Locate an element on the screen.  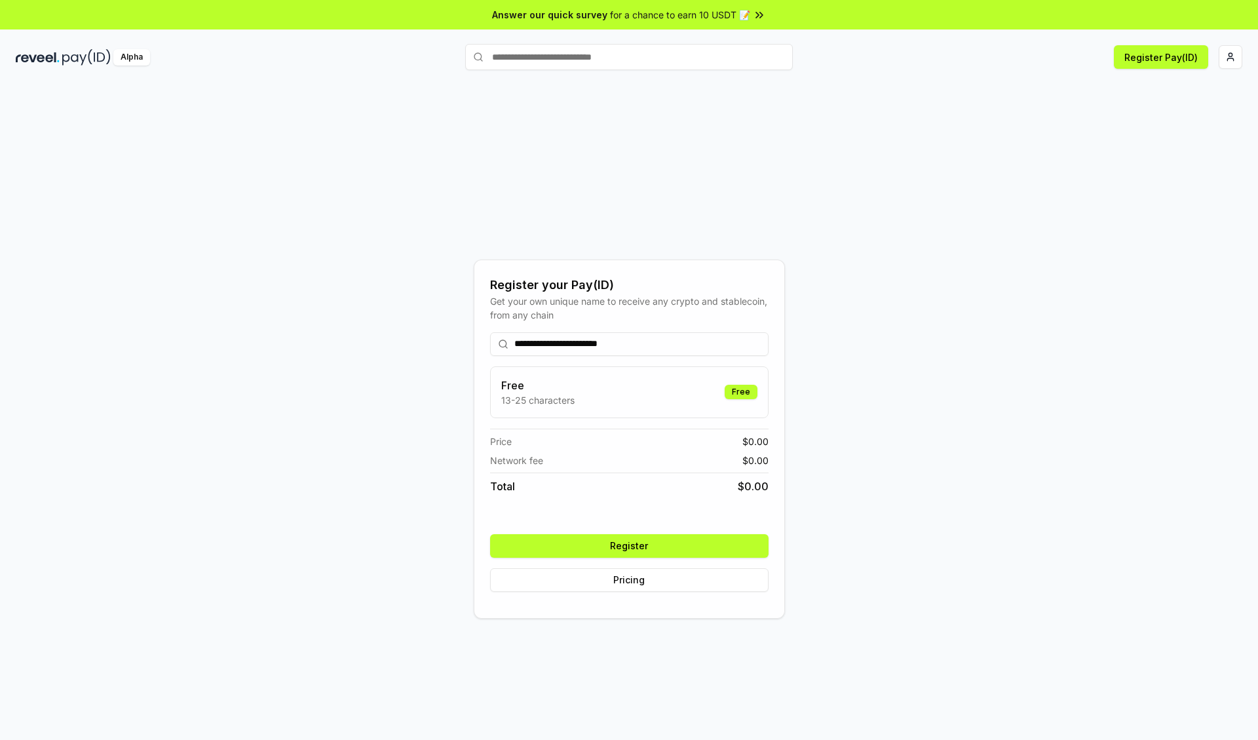
span: Network fee is located at coordinates (516, 460).